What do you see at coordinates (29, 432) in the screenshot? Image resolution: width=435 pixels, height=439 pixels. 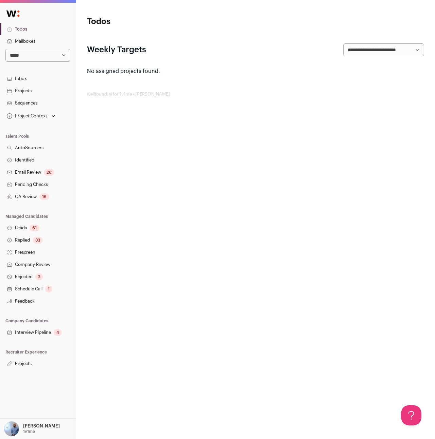 I see `p: 1v1me` at bounding box center [29, 432].